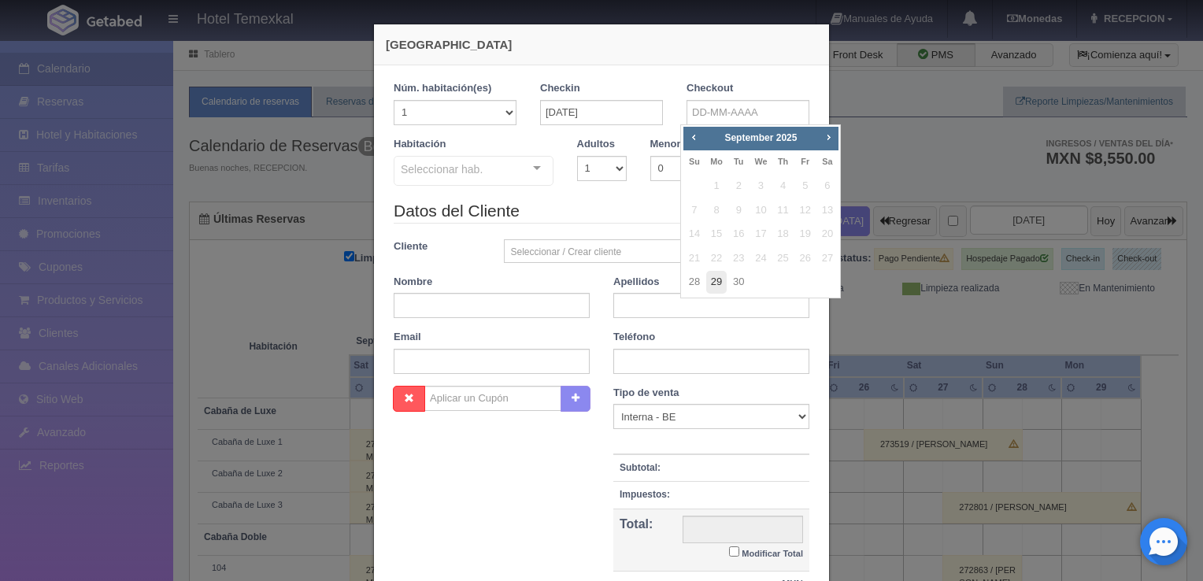 Image resolution: width=1203 pixels, height=581 pixels. What do you see at coordinates (602, 211) in the screenshot?
I see `legend: Datos del Cliente` at bounding box center [602, 211].